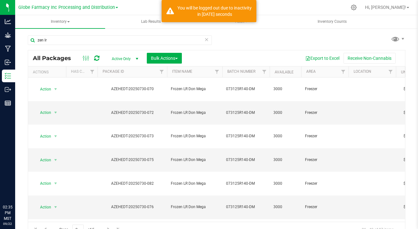  Describe the element at coordinates (332, 22) in the screenshot. I see `a: Inventory Counts` at that location.